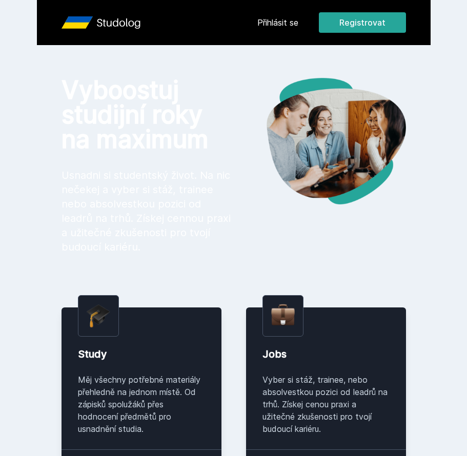 This screenshot has width=467, height=456. I want to click on div: Jobs, so click(326, 354).